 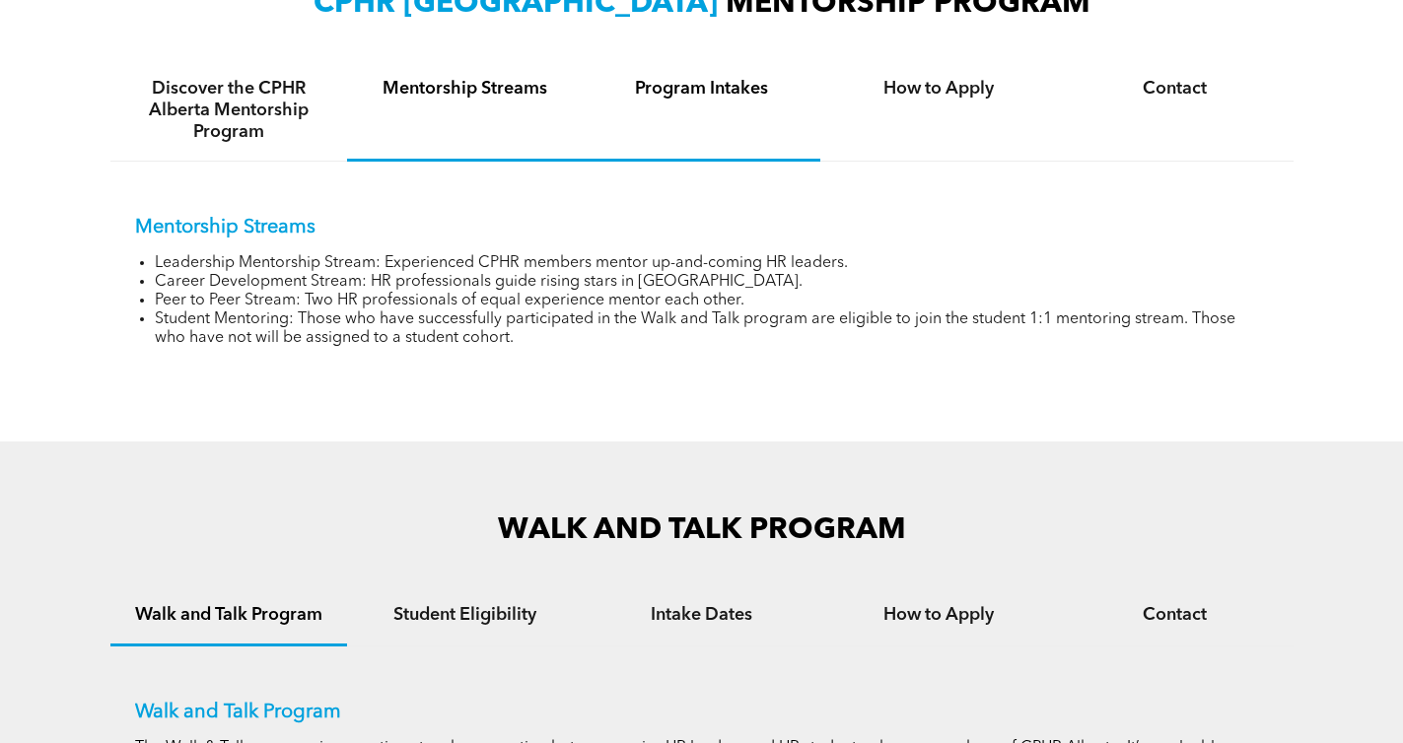 I want to click on p: Mentorship Streams, so click(x=702, y=228).